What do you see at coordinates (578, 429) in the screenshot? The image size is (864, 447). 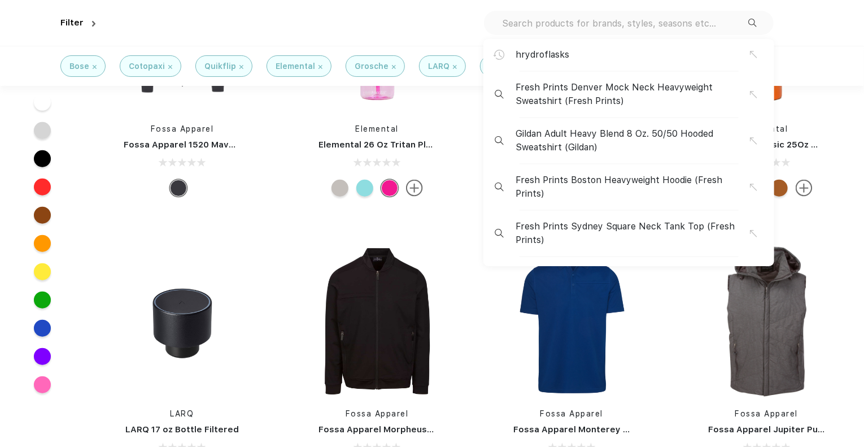 I see `a: Fossa Apparel Monterey Polo` at bounding box center [578, 429].